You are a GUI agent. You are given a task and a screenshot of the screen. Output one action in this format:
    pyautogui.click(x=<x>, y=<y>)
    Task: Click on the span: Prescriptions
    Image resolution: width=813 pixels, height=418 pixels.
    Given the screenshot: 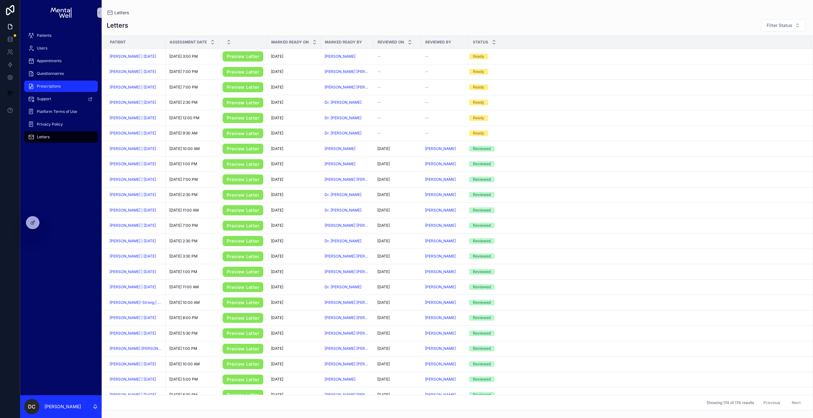 What is the action you would take?
    pyautogui.click(x=49, y=86)
    